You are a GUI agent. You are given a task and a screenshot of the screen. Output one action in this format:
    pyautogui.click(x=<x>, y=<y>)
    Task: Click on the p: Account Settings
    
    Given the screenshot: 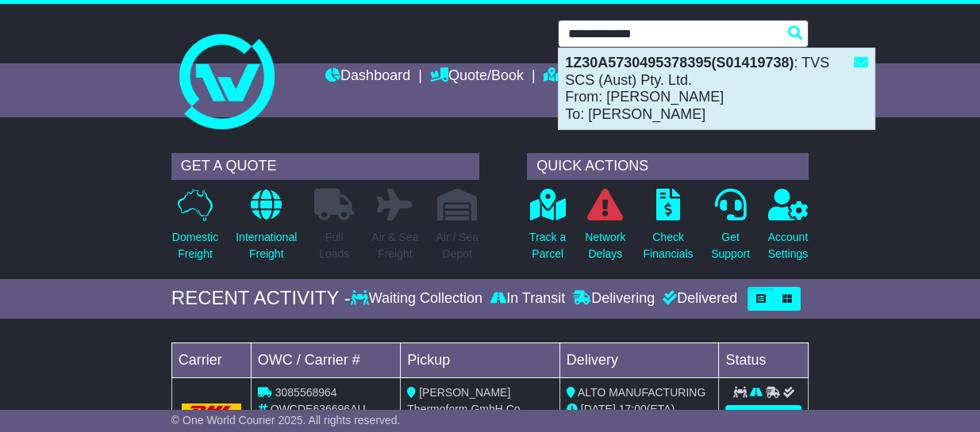 What is the action you would take?
    pyautogui.click(x=788, y=246)
    